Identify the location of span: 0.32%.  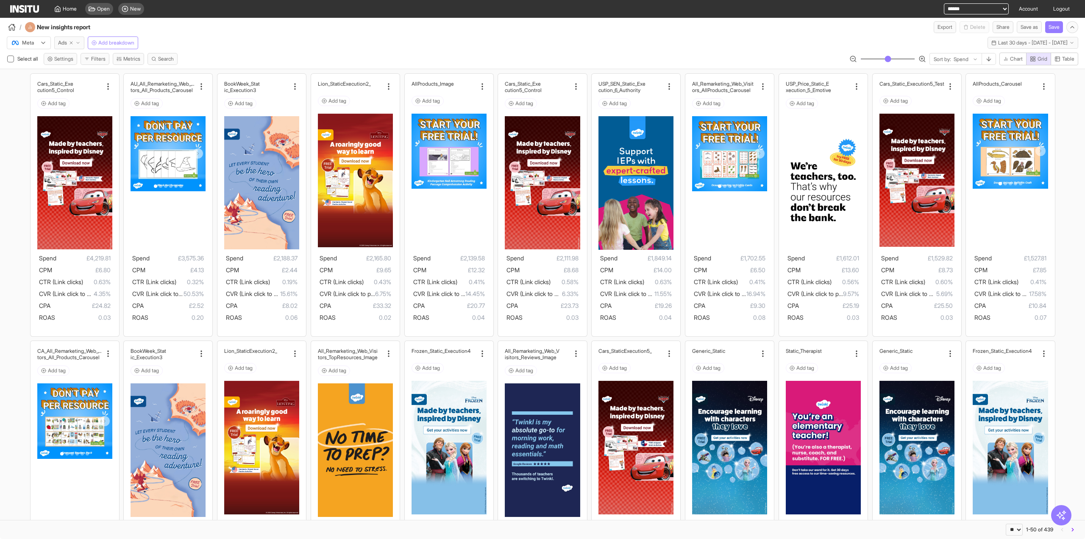
(190, 282).